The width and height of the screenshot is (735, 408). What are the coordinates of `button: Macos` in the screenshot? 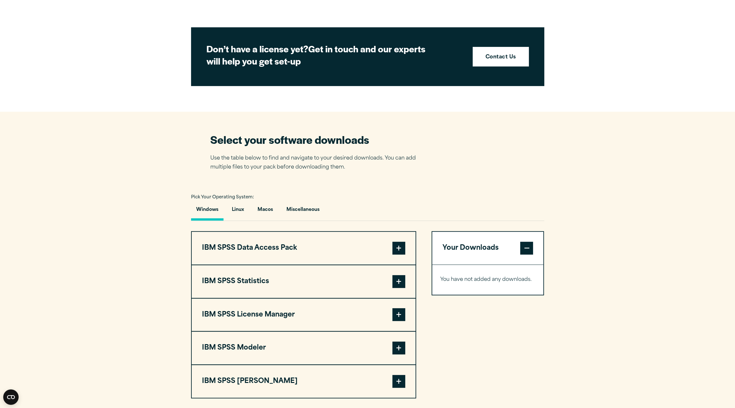 It's located at (265, 211).